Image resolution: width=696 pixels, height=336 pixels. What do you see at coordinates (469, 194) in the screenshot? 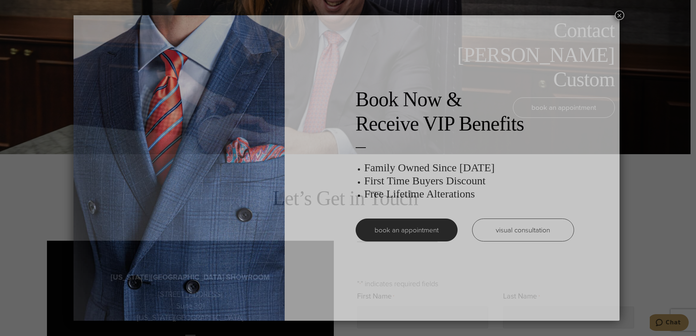
I see `h3: Free Lifetime Alterations` at bounding box center [469, 194].